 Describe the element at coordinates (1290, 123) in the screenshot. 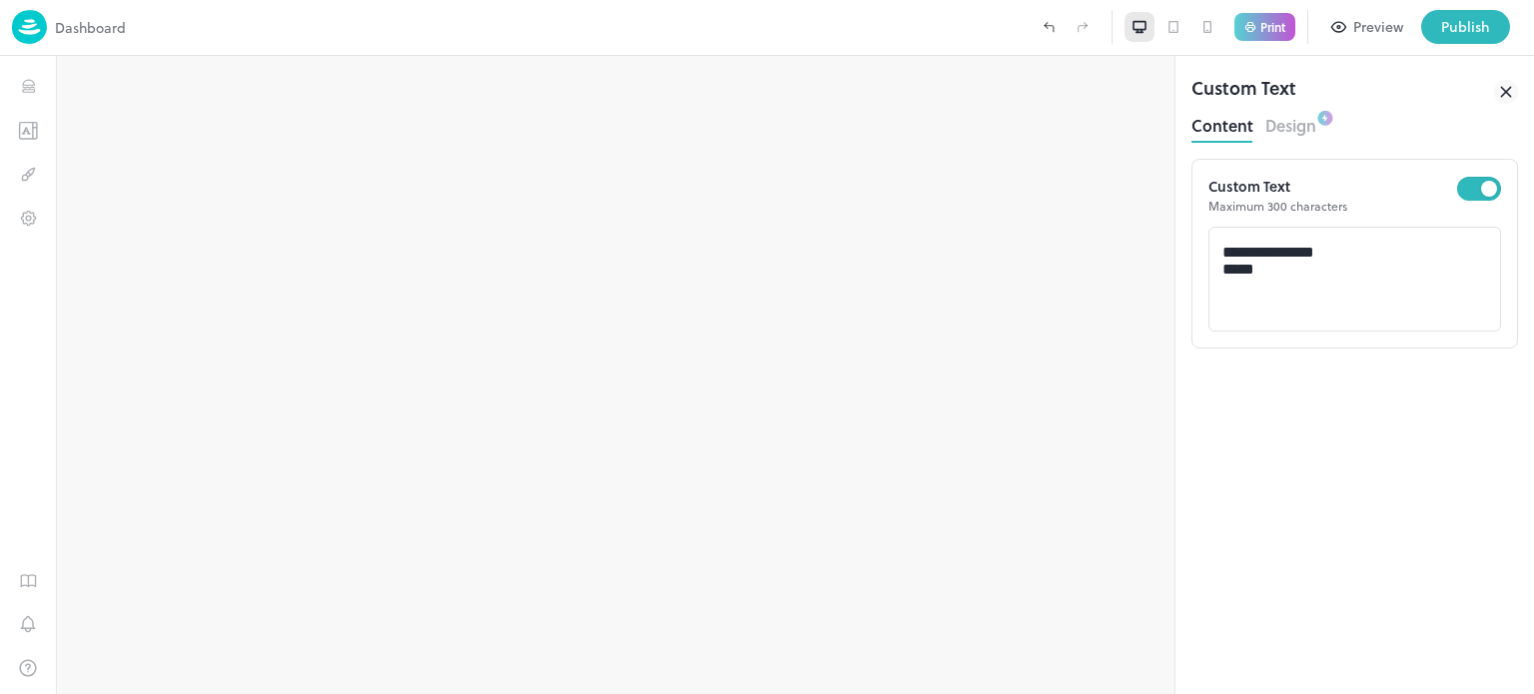

I see `button: Design` at that location.